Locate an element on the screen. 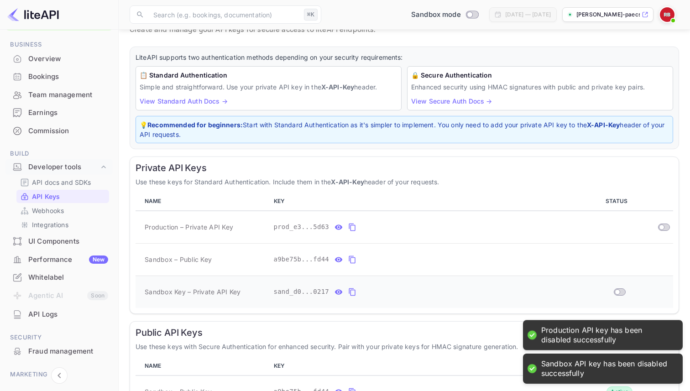  h6: 📋 Standard Authentication is located at coordinates (268, 75).